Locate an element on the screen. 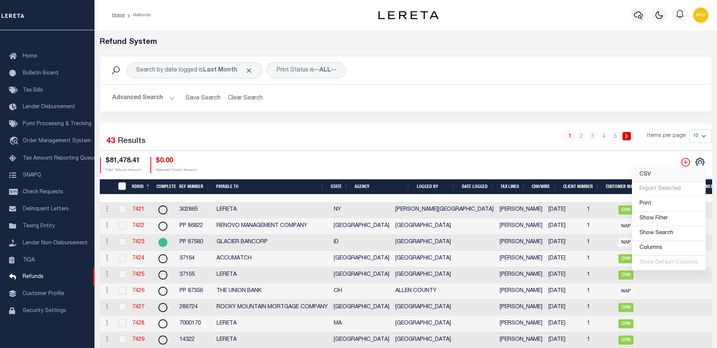  p: Selected Check Amount is located at coordinates (176, 170).